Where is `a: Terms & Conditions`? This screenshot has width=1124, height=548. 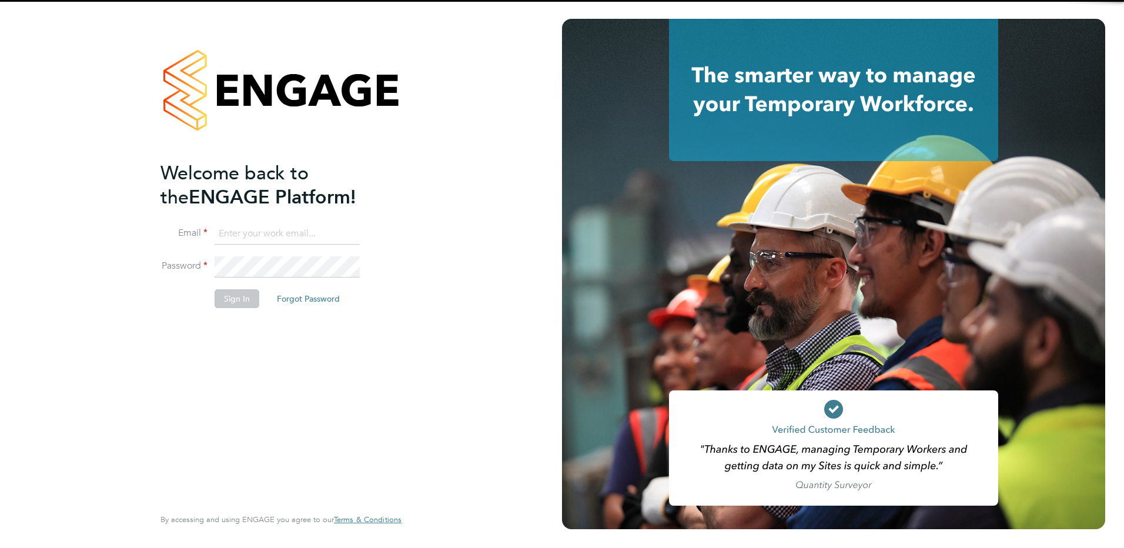 a: Terms & Conditions is located at coordinates (367, 519).